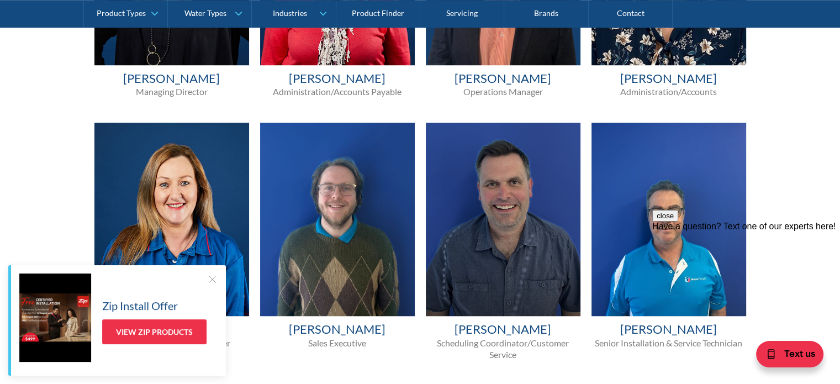  What do you see at coordinates (503, 92) in the screenshot?
I see `p: Operations Manager` at bounding box center [503, 92].